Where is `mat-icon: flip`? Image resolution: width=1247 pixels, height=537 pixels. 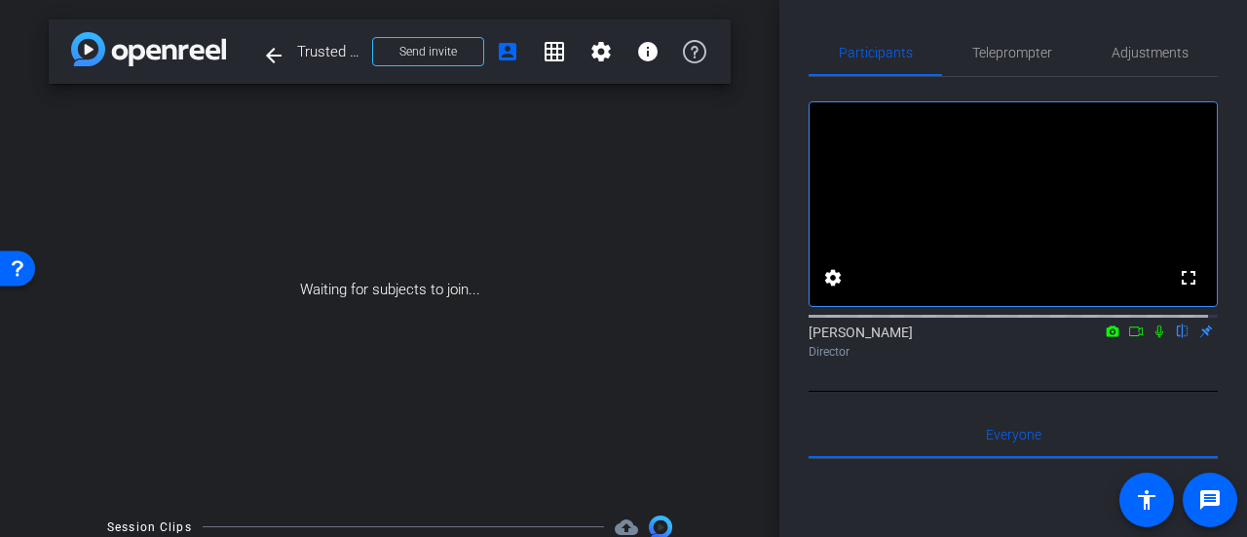
mat-icon: flip is located at coordinates (1183, 330).